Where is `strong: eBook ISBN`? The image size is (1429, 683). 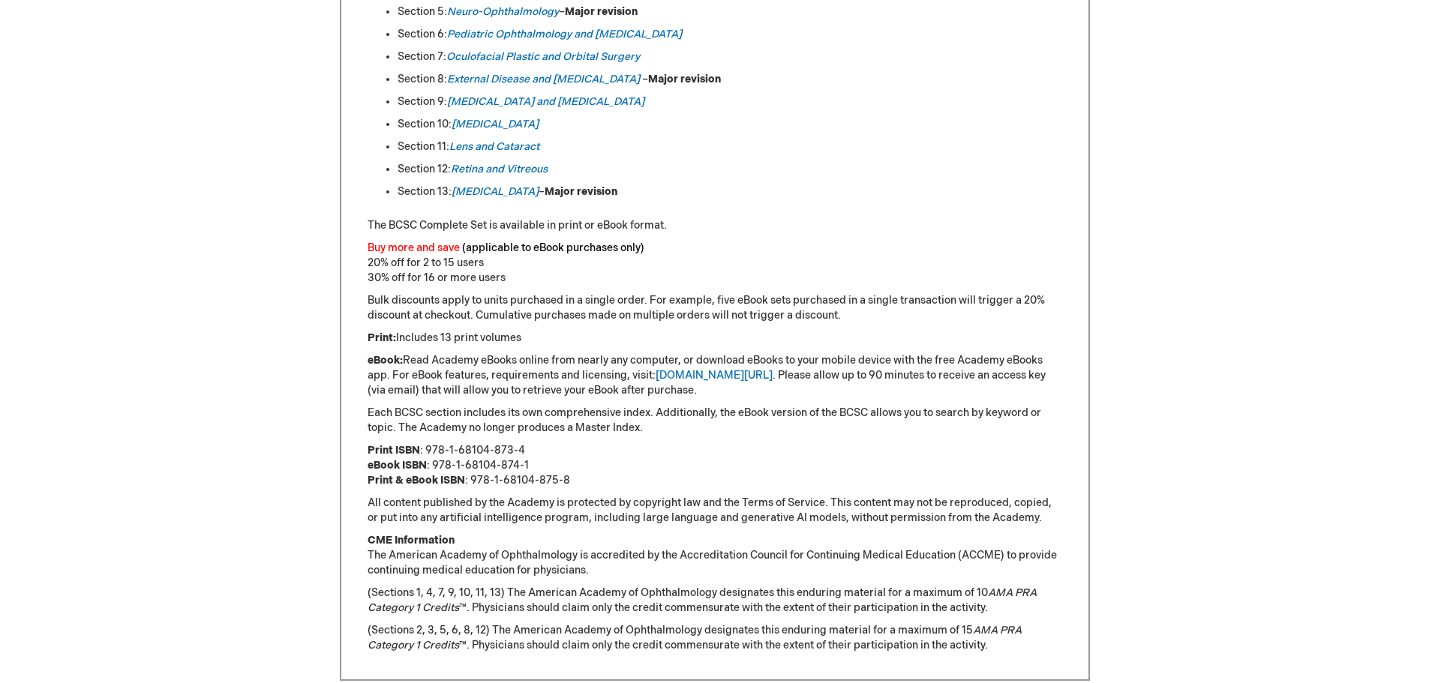 strong: eBook ISBN is located at coordinates (397, 465).